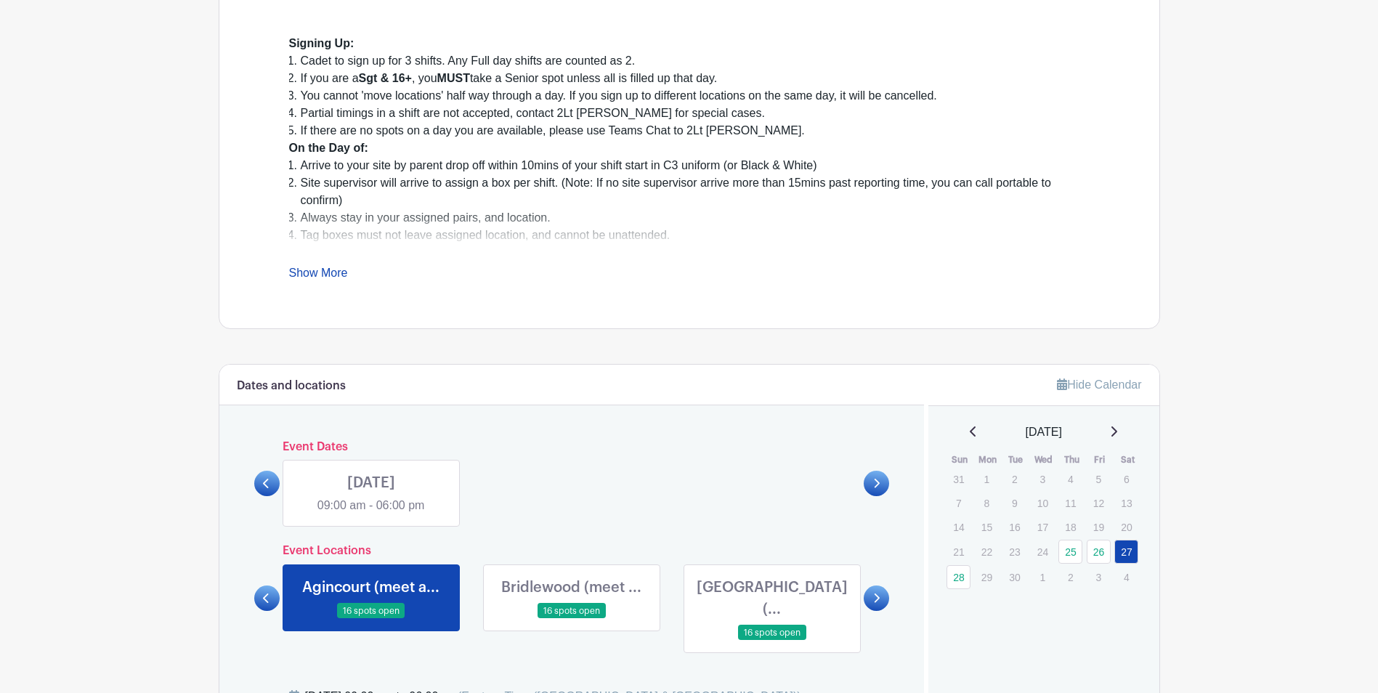 The image size is (1378, 693). I want to click on th: Mon, so click(988, 460).